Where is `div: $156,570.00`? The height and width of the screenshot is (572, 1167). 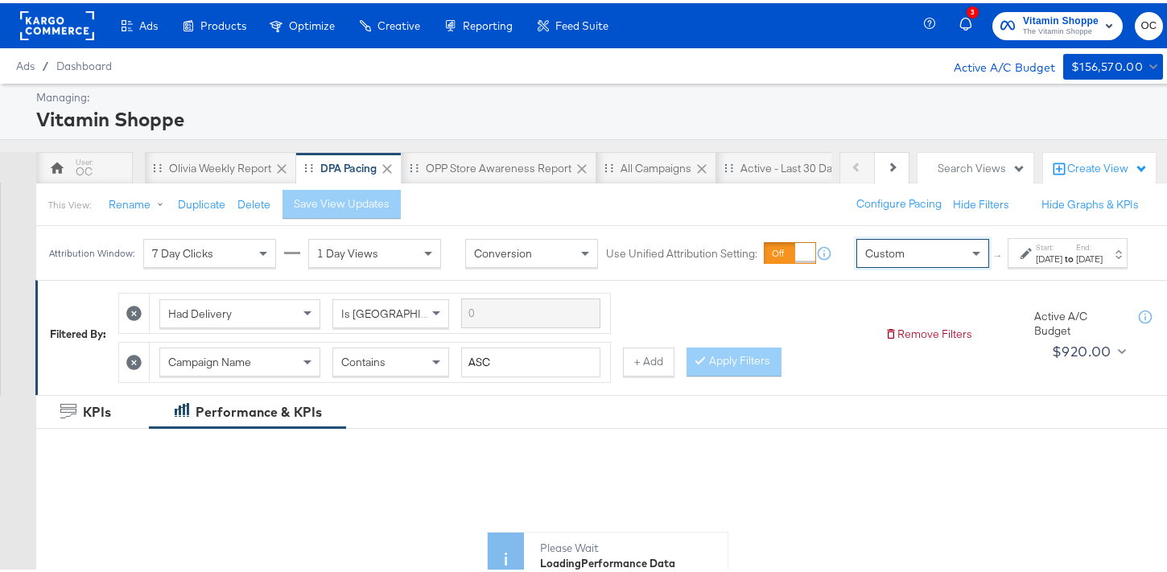 div: $156,570.00 is located at coordinates (1107, 64).